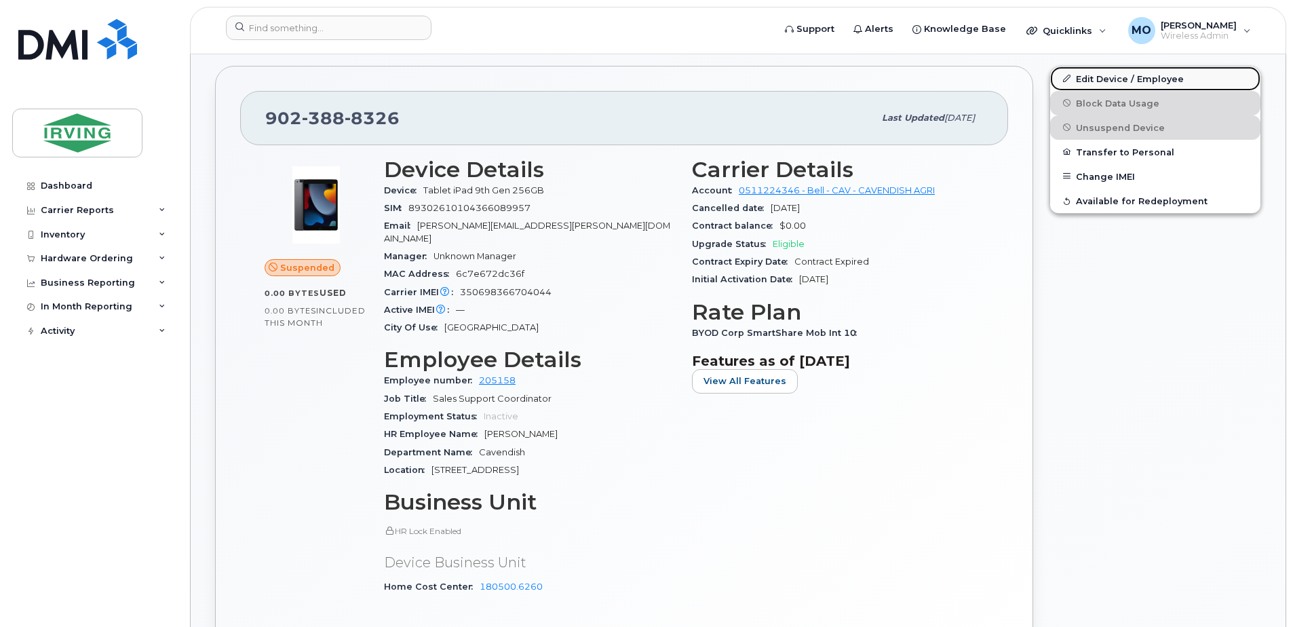  Describe the element at coordinates (879, 29) in the screenshot. I see `span: Alerts` at that location.